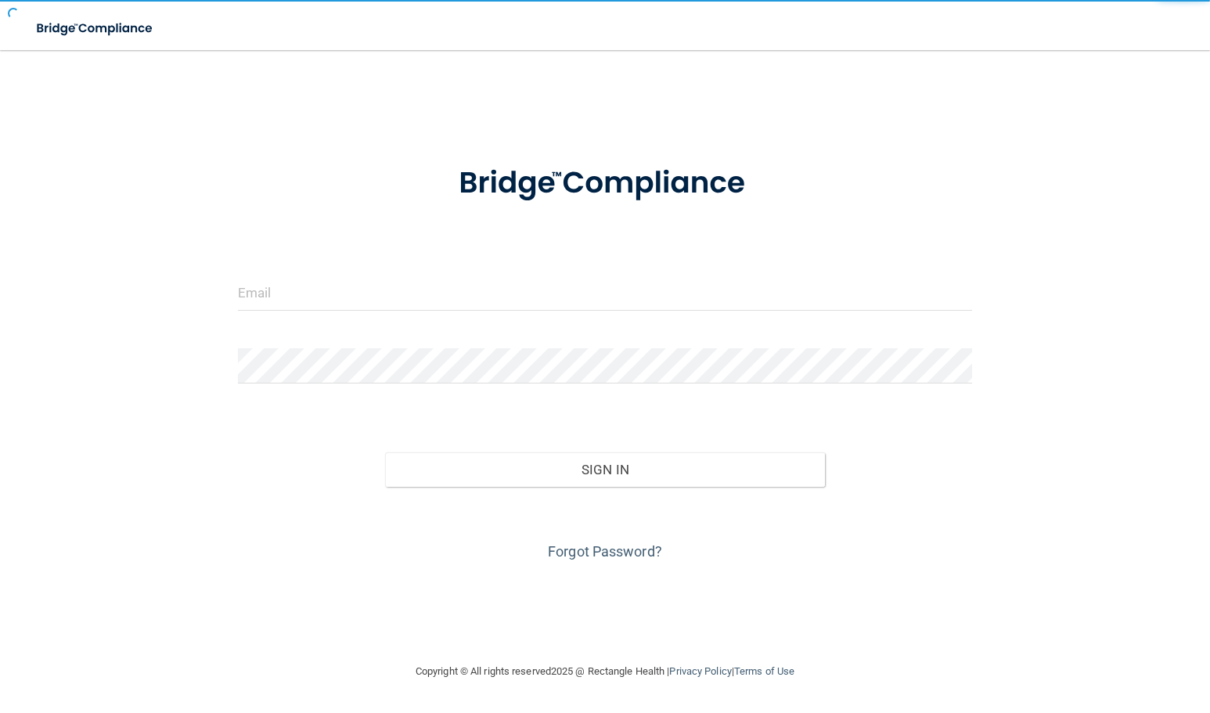 This screenshot has height=713, width=1210. Describe the element at coordinates (700, 671) in the screenshot. I see `a: Privacy Policy` at that location.